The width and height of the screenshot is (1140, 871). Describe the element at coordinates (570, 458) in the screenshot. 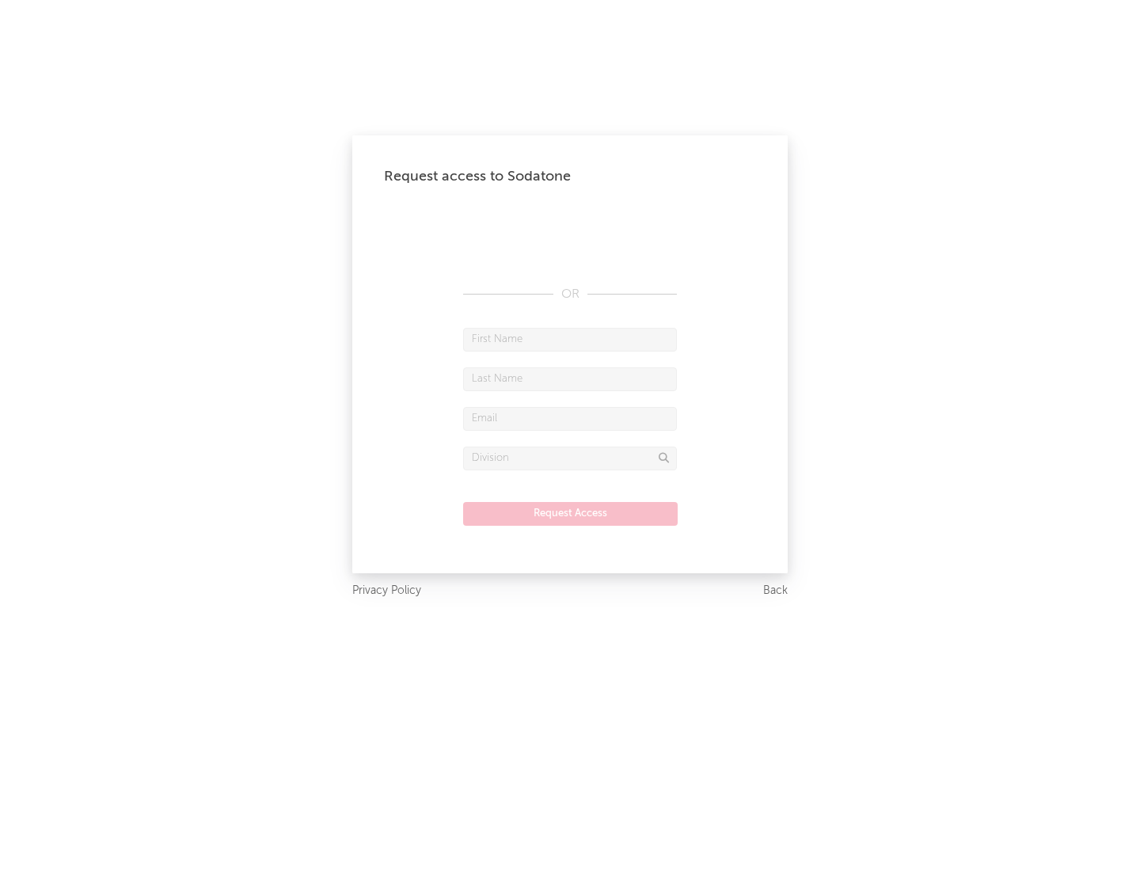

I see `input: Division` at that location.